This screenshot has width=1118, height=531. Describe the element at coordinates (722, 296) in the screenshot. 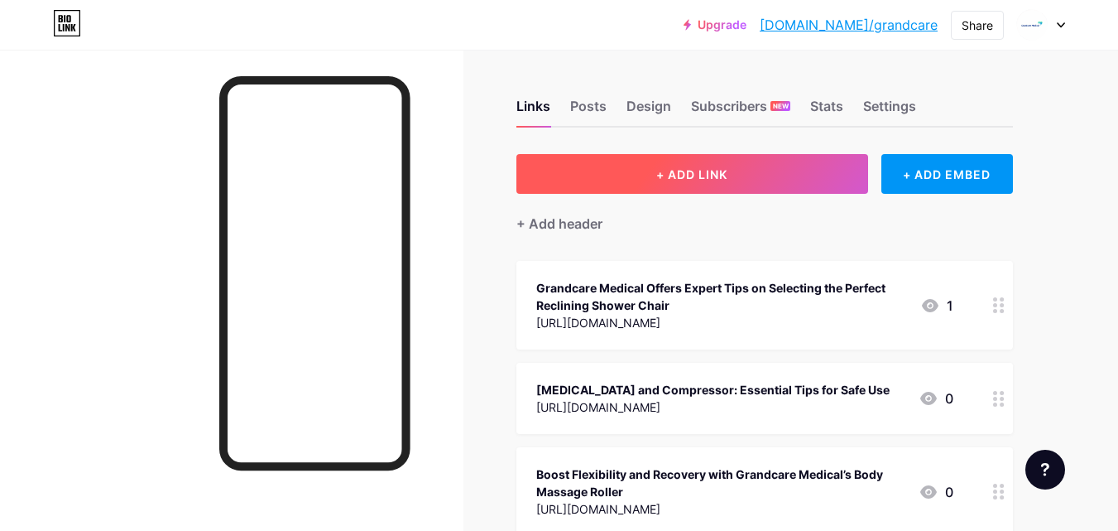

I see `div: Grandcare Medical Offers Expert Tips on Selecting the Perfect Reclining Shower Chair` at that location.